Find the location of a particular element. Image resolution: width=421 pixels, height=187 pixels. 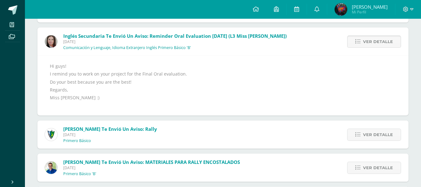

p: Primero Básico is located at coordinates (77, 141).